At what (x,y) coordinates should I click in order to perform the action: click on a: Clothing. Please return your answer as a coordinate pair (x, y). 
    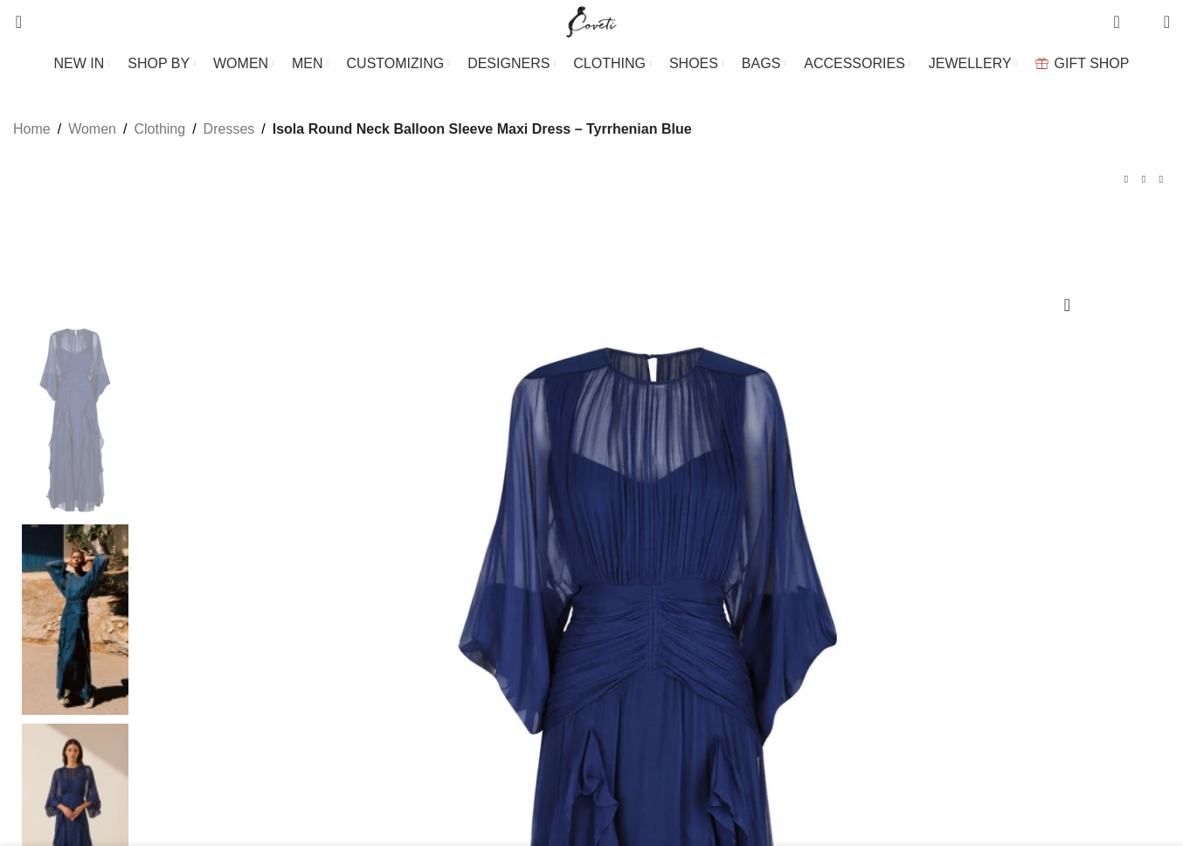
    Looking at the image, I should click on (159, 129).